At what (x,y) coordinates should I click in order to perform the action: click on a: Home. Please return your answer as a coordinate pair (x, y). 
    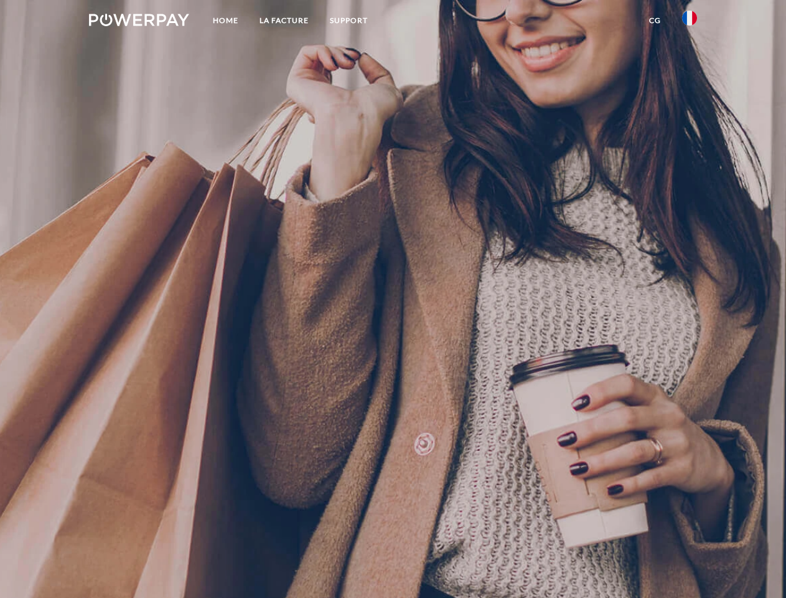
    Looking at the image, I should click on (225, 21).